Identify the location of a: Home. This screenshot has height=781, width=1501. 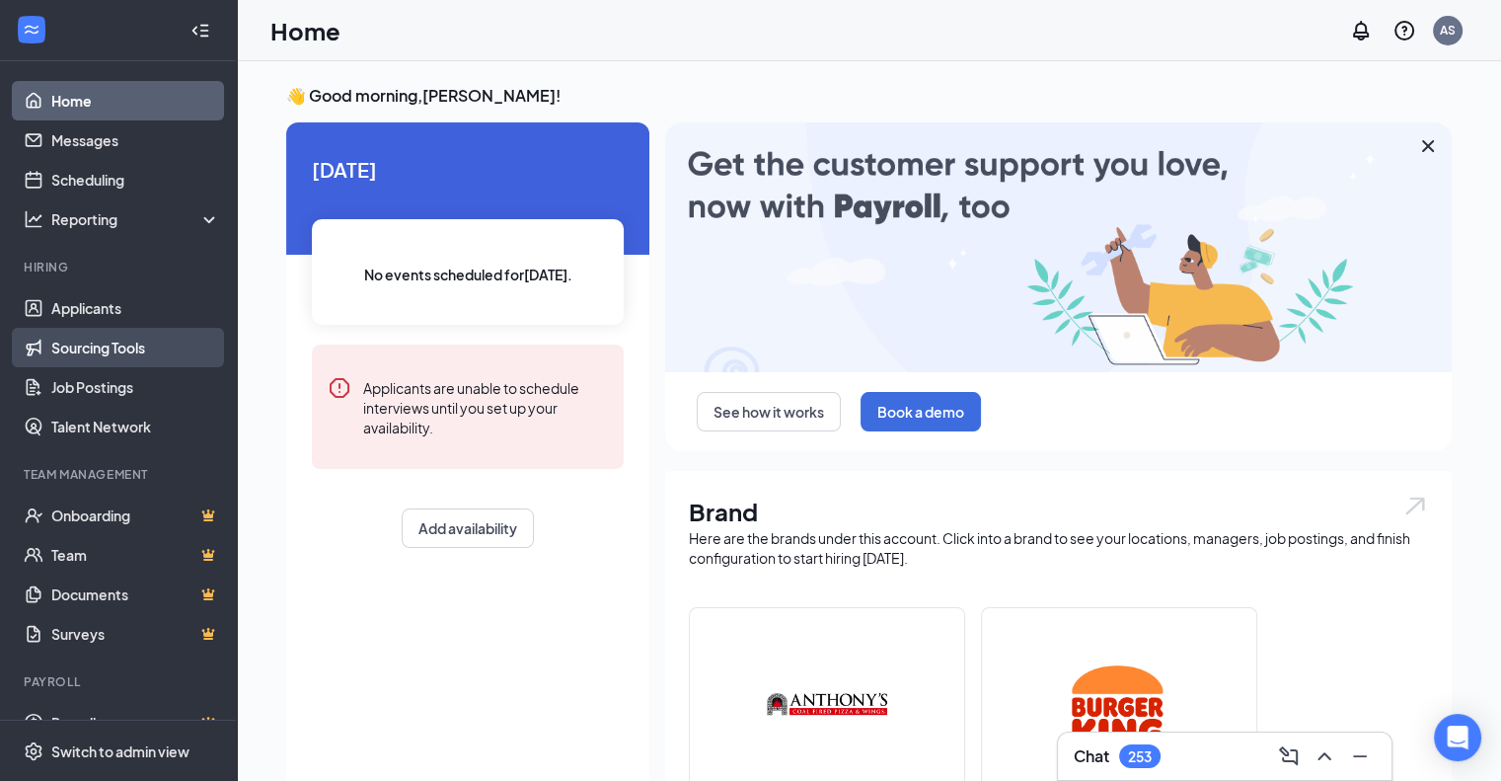
(135, 101).